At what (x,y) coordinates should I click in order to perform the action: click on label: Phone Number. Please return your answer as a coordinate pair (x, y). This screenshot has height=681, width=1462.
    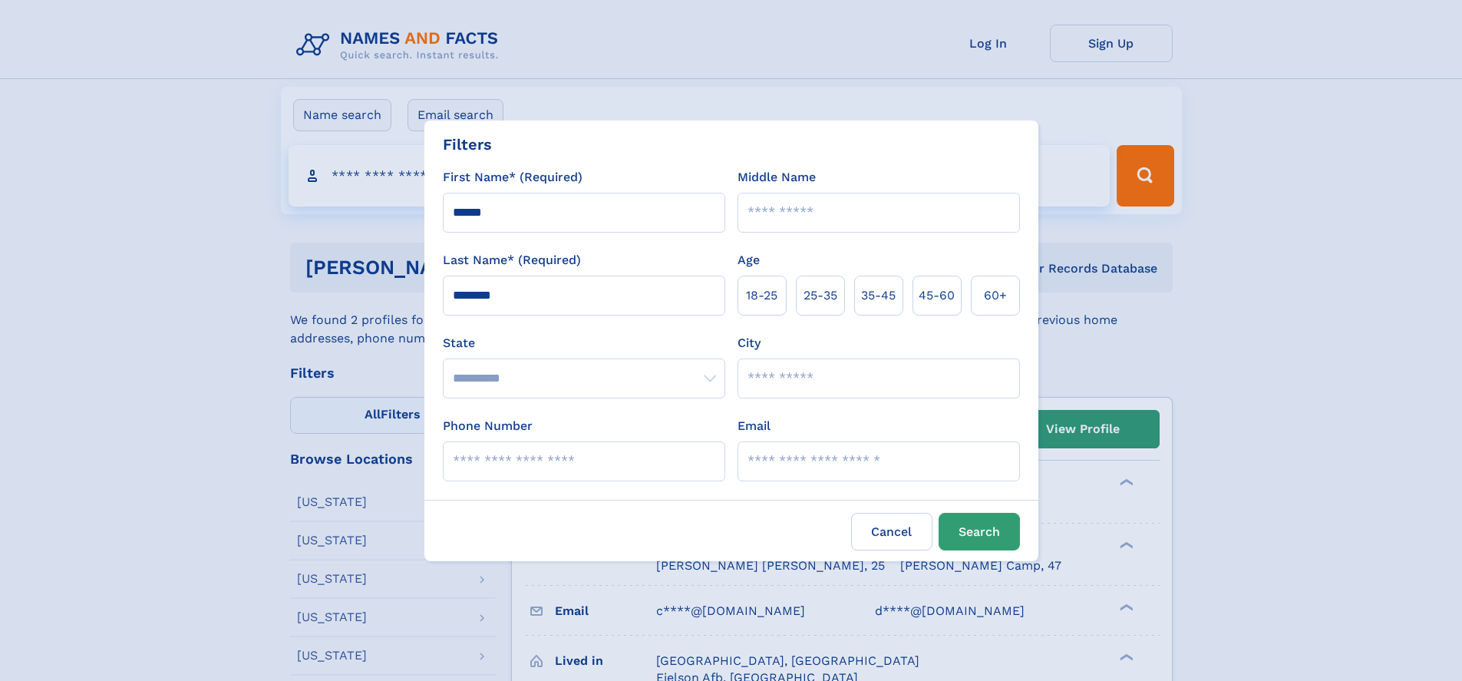
    Looking at the image, I should click on (487, 426).